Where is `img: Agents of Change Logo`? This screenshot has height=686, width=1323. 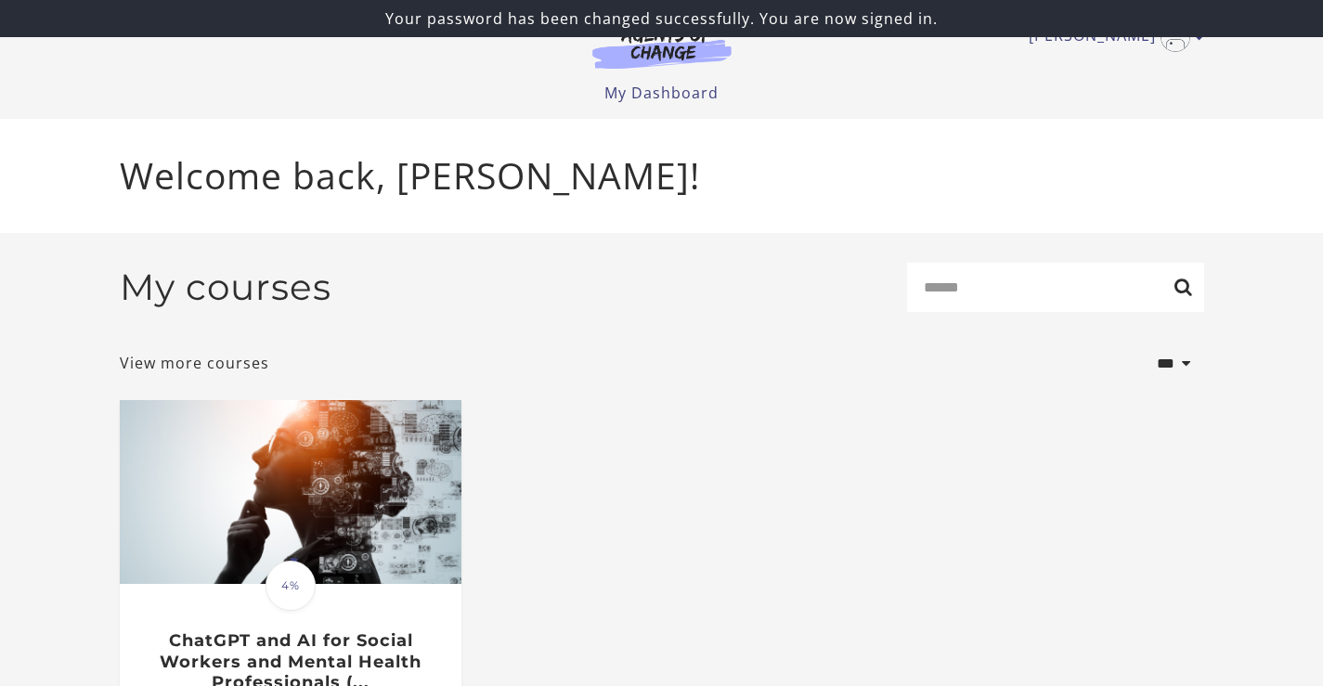
img: Agents of Change Logo is located at coordinates (662, 47).